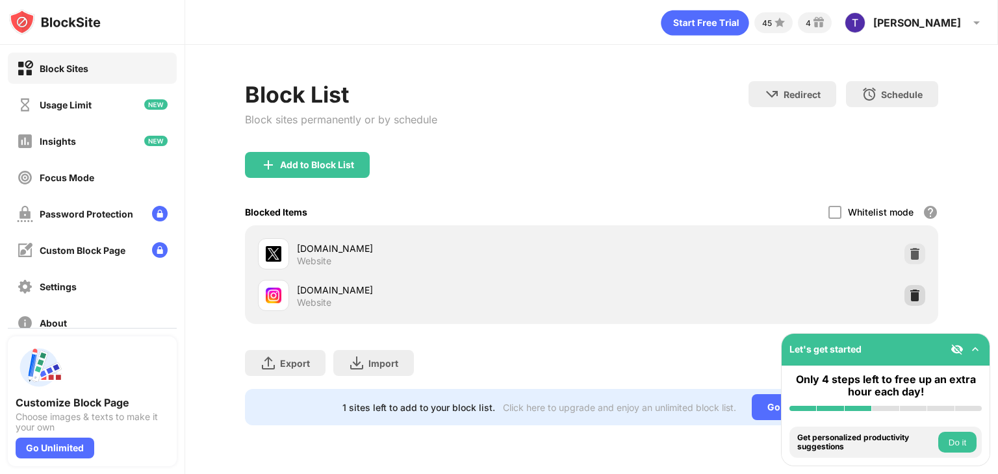 The width and height of the screenshot is (998, 474). I want to click on div: Let's get started, so click(825, 349).